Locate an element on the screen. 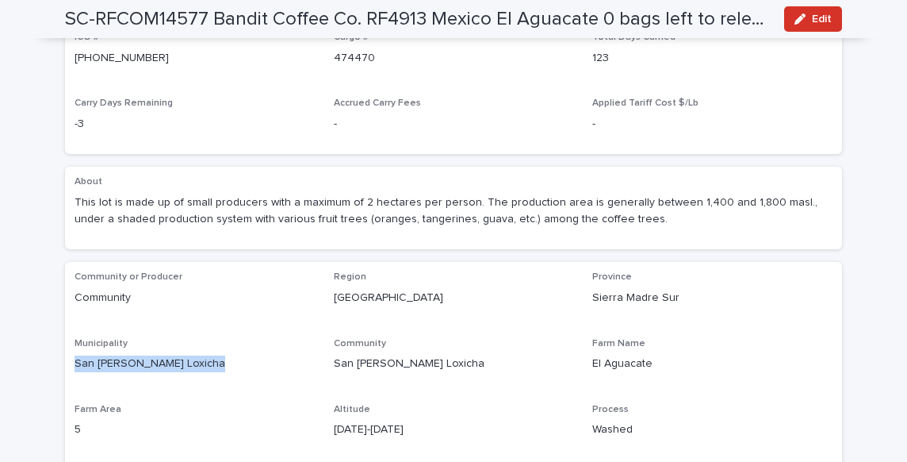 The height and width of the screenshot is (462, 907). p: This lot is made up of small producers with a maximum of 2 hectares per person. The production ar... is located at coordinates (454, 211).